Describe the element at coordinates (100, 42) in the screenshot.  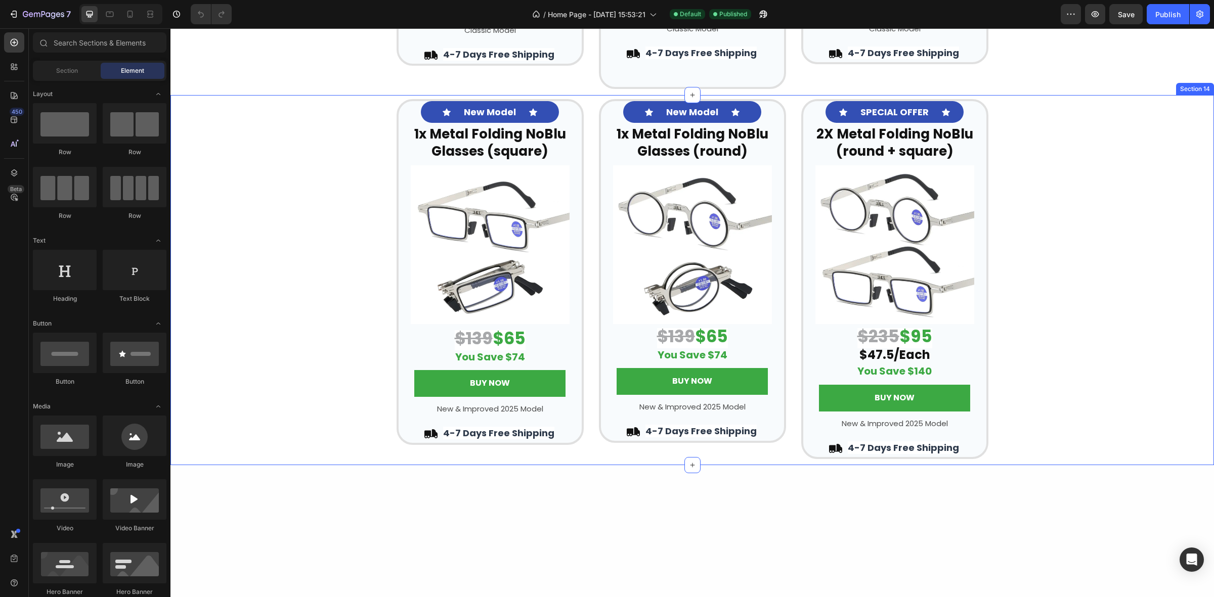
I see `input: Search Sections & Elements` at that location.